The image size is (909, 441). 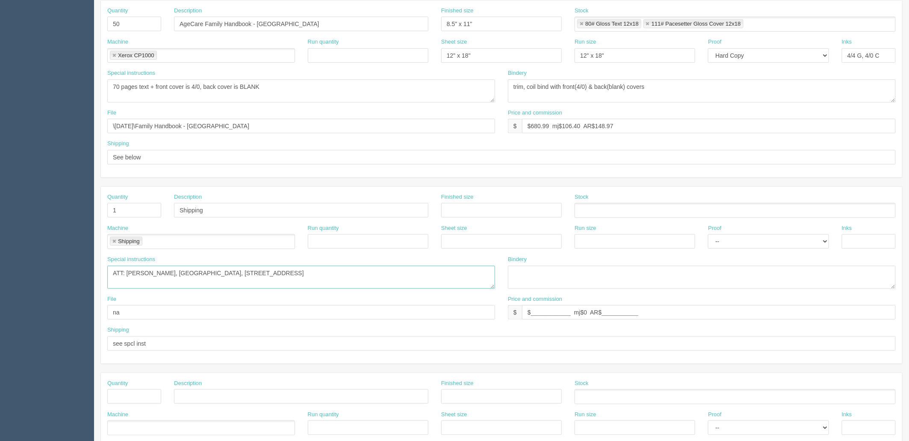 I want to click on div: Xerox CP1000, so click(x=136, y=55).